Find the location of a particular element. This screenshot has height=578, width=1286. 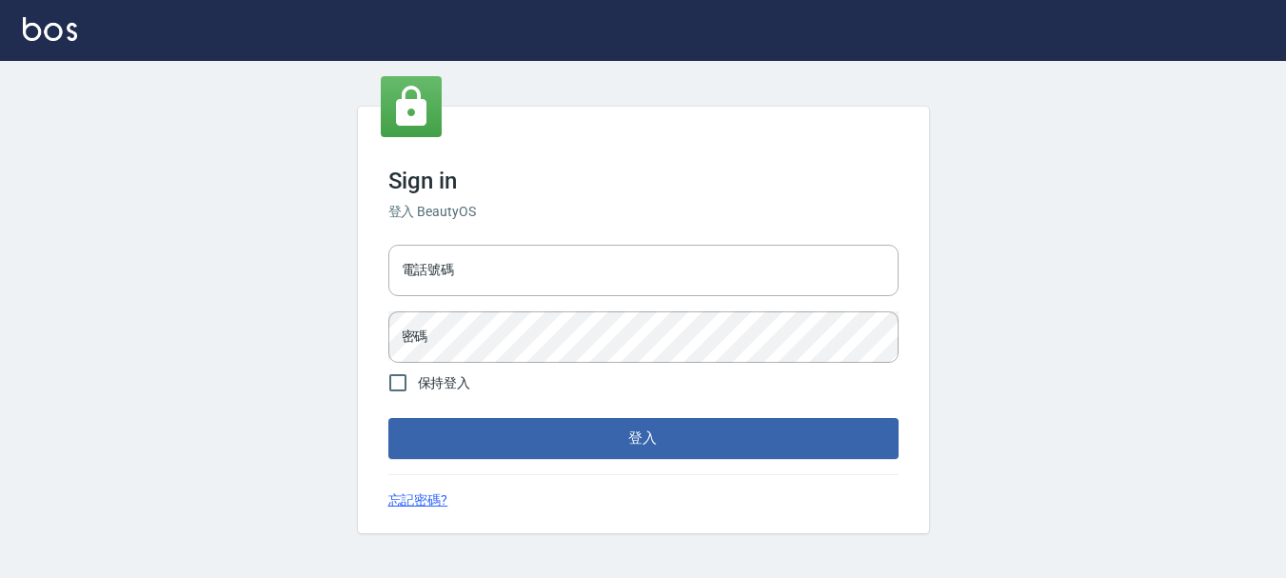

button: 登入 is located at coordinates (644, 438).